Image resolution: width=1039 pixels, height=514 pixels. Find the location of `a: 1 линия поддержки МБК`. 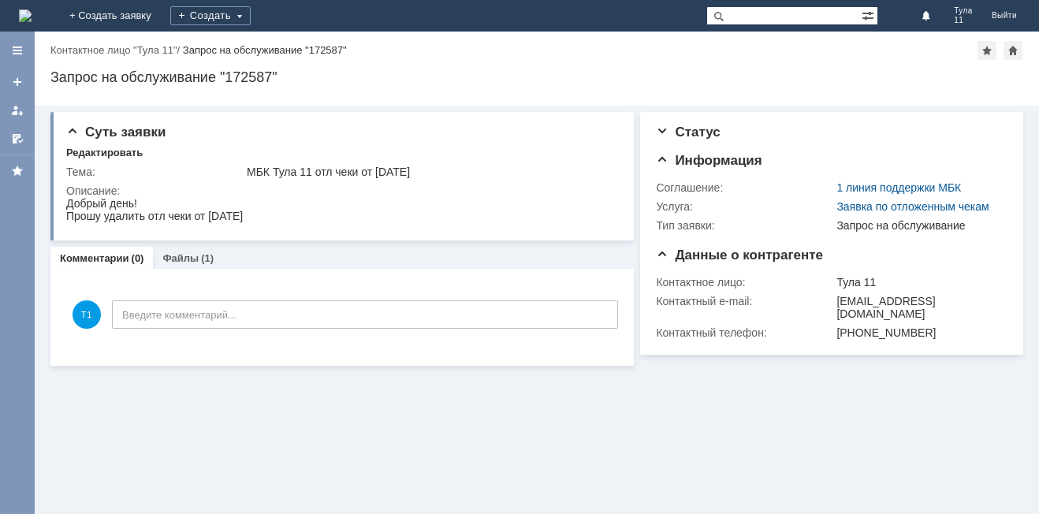

a: 1 линия поддержки МБК is located at coordinates (898, 188).